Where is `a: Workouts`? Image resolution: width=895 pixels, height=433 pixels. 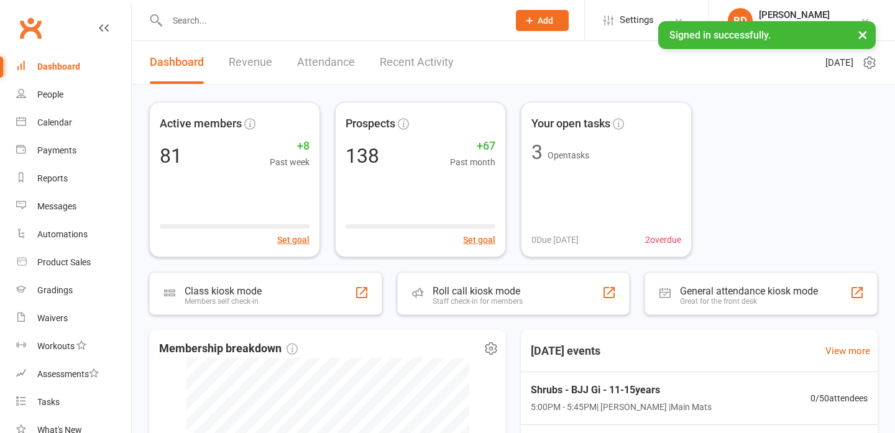 a: Workouts is located at coordinates (73, 346).